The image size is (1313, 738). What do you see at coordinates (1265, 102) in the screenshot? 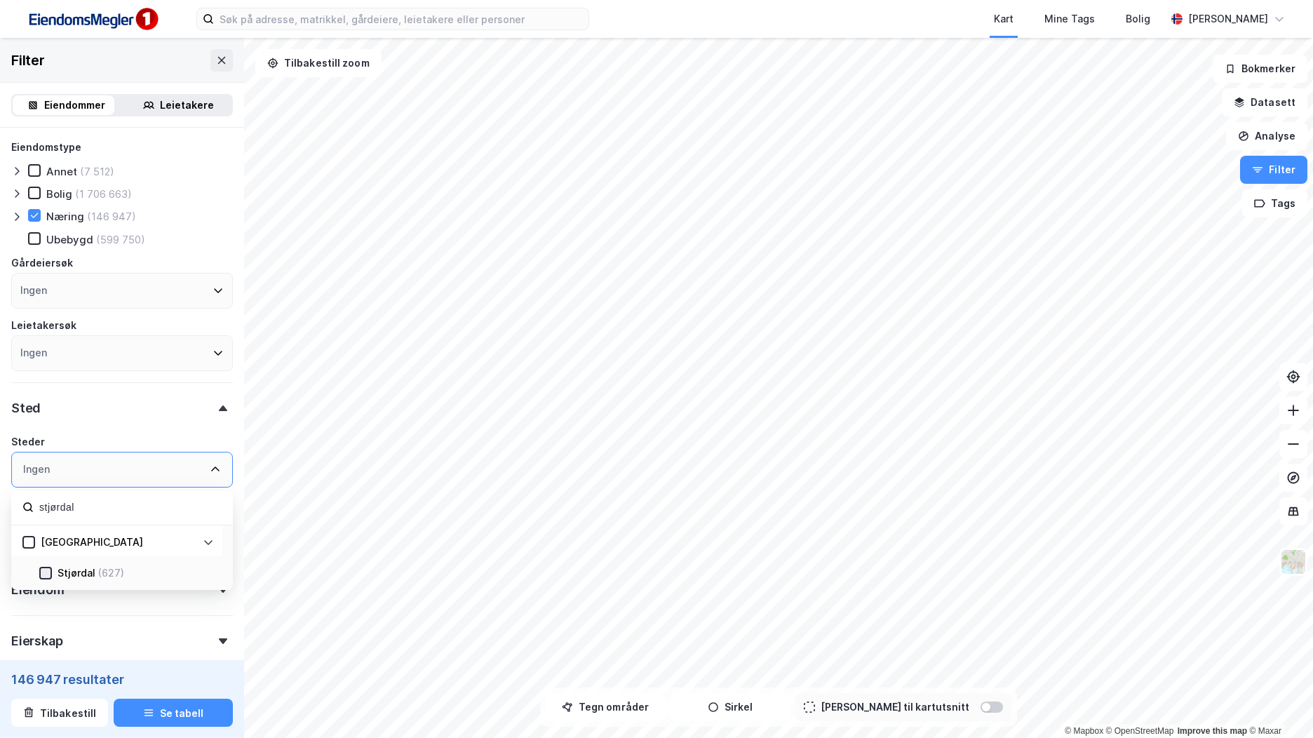
I see `button: Datasett` at bounding box center [1265, 102].